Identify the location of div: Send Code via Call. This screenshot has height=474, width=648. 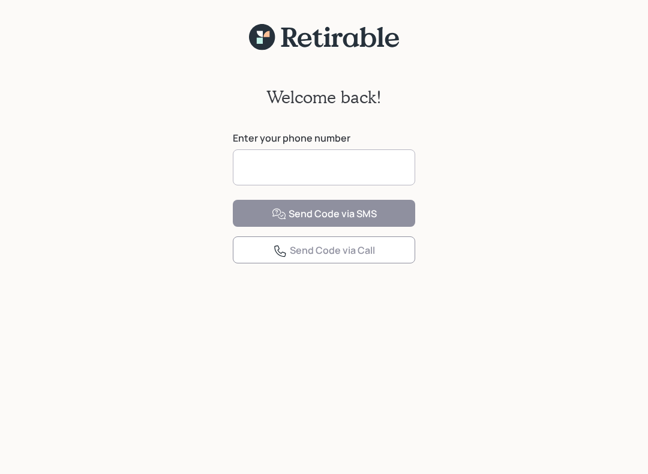
(324, 251).